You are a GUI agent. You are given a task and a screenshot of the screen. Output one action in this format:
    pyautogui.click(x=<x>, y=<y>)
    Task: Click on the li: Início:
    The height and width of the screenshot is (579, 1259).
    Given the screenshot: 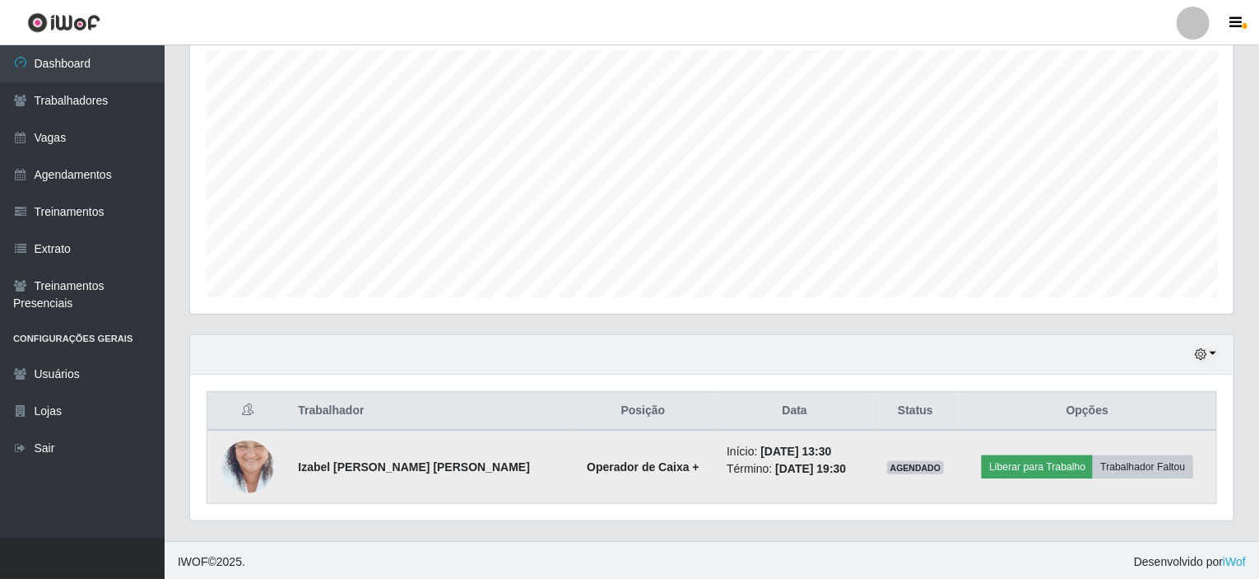 What is the action you would take?
    pyautogui.click(x=794, y=451)
    